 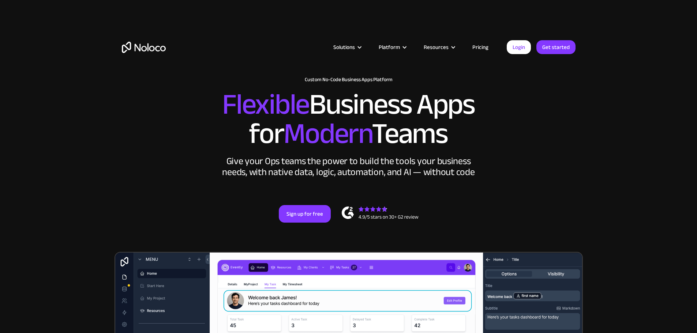 I want to click on a: Sign up for free, so click(x=305, y=214).